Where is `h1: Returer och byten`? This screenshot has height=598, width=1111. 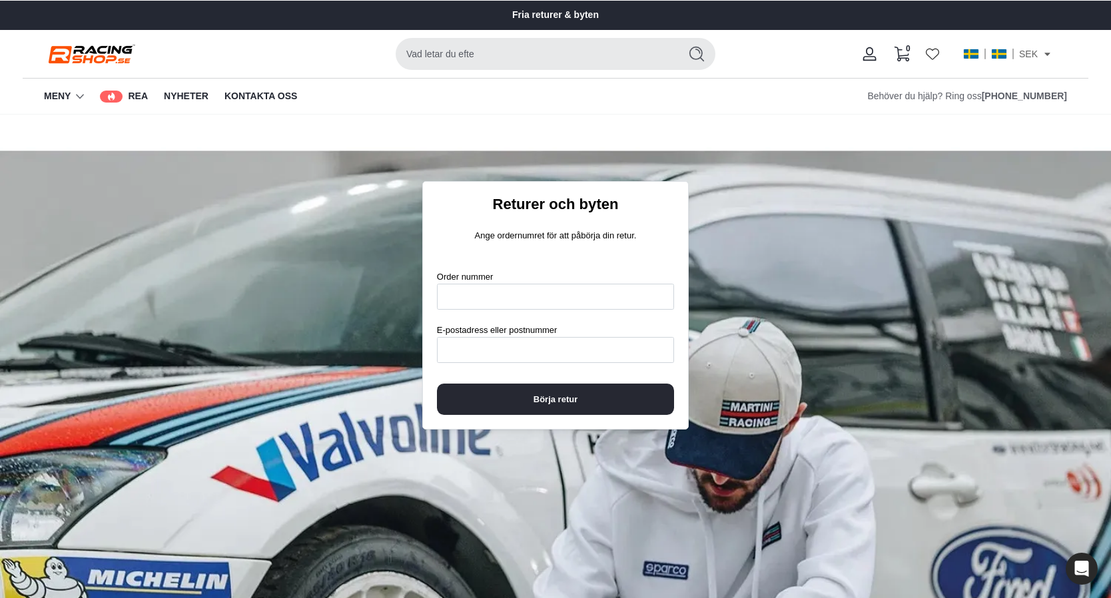
h1: Returer och byten is located at coordinates (555, 204).